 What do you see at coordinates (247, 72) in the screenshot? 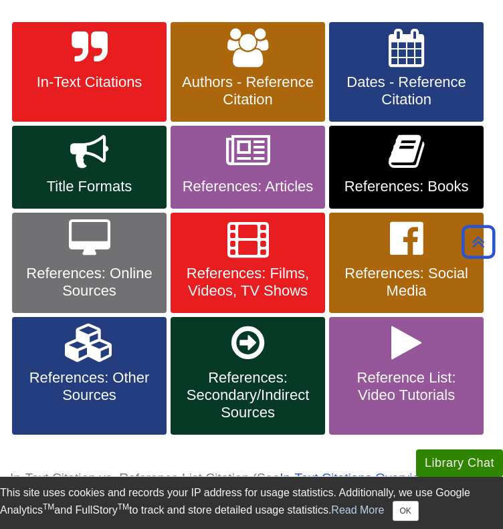
I see `a: Authors - Reference Citation` at bounding box center [247, 72].